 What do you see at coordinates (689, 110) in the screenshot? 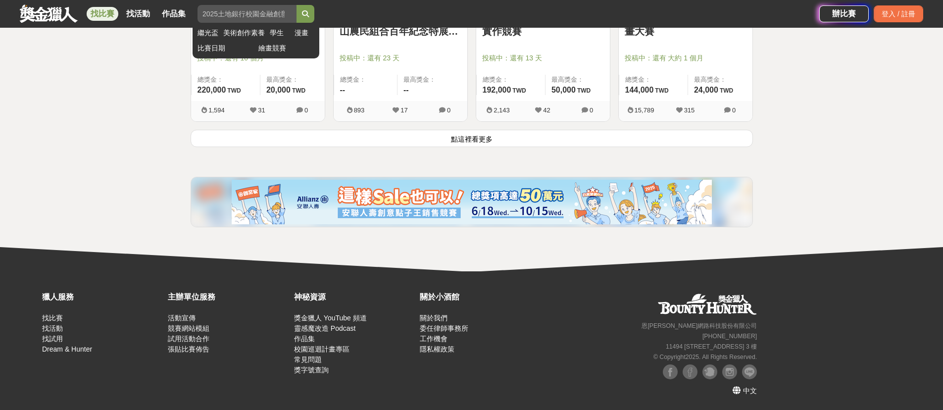
I see `span: 315` at bounding box center [689, 110].